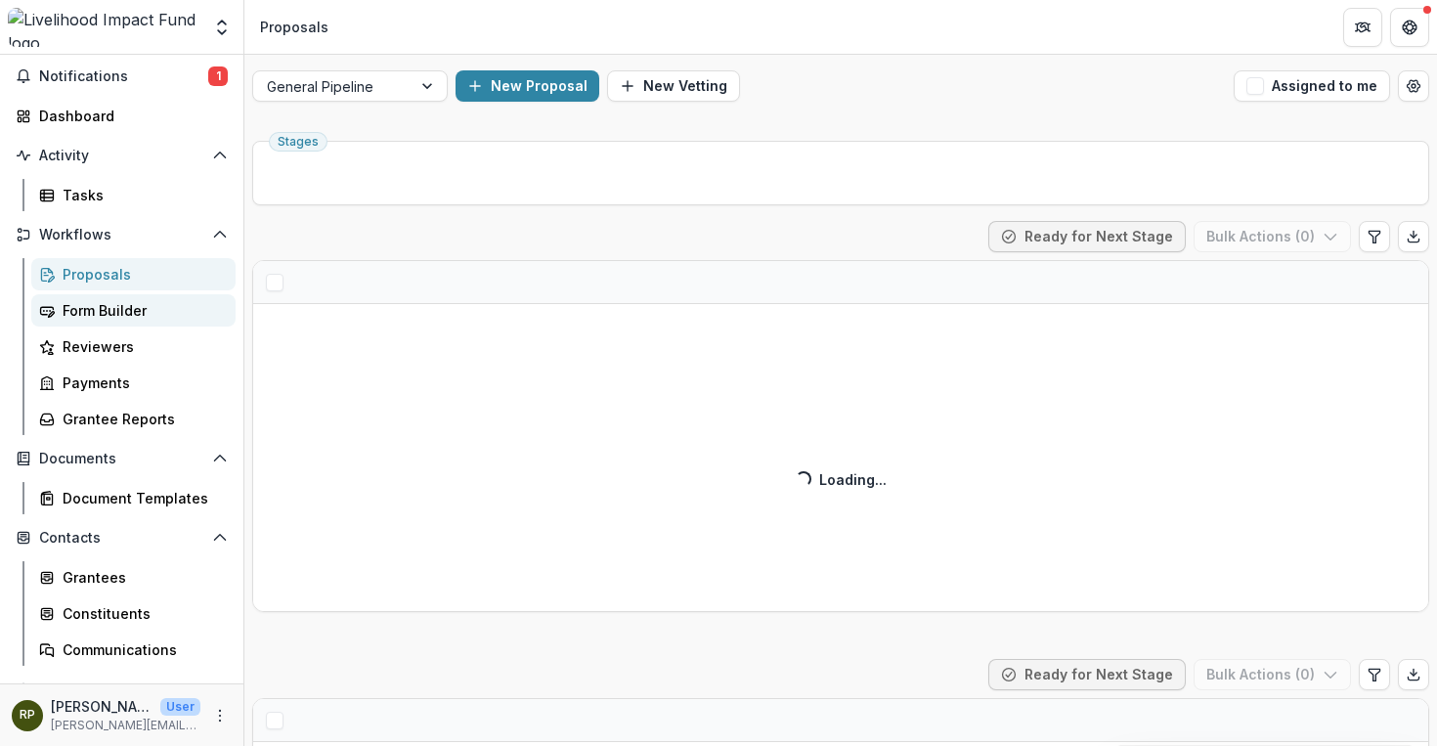  Describe the element at coordinates (674, 86) in the screenshot. I see `button: New Vetting` at that location.